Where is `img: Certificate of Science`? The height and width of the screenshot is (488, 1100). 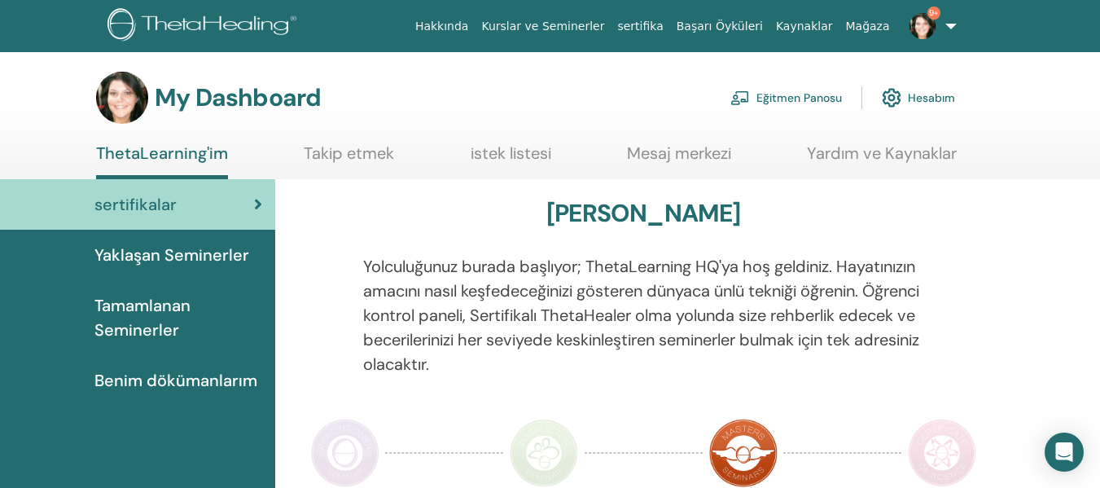
img: Certificate of Science is located at coordinates (942, 453).